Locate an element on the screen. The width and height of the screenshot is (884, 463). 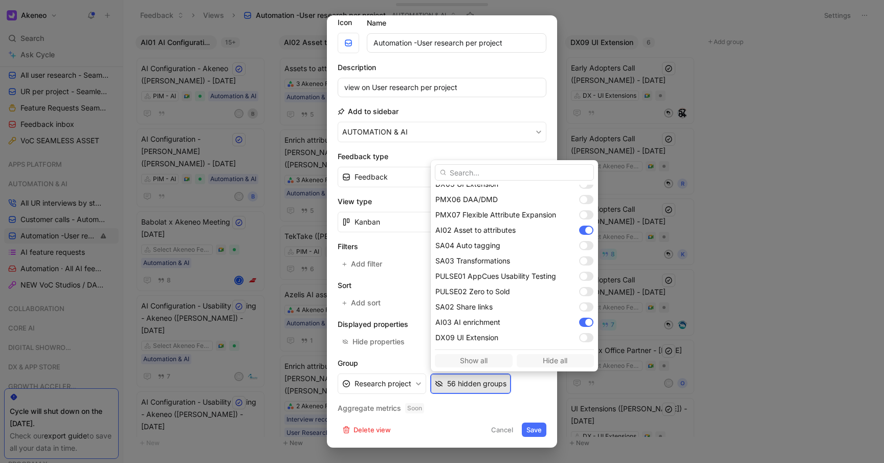
span: AI02 Asset to attributes is located at coordinates (475, 230).